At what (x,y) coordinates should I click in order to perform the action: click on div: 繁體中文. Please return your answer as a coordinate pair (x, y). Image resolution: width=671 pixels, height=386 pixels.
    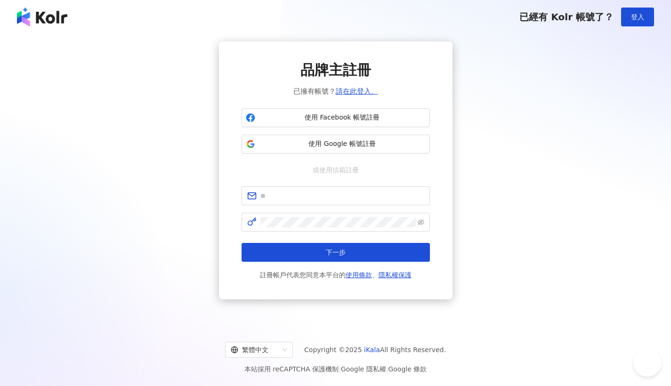
    Looking at the image, I should click on (255, 350).